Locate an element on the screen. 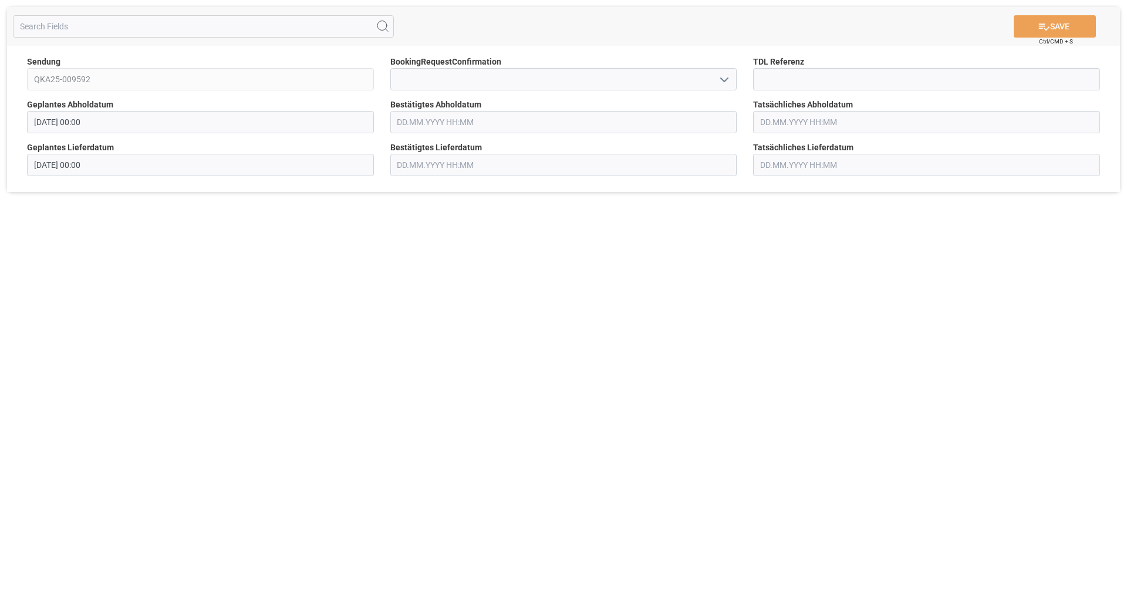  button: open menu is located at coordinates (724, 79).